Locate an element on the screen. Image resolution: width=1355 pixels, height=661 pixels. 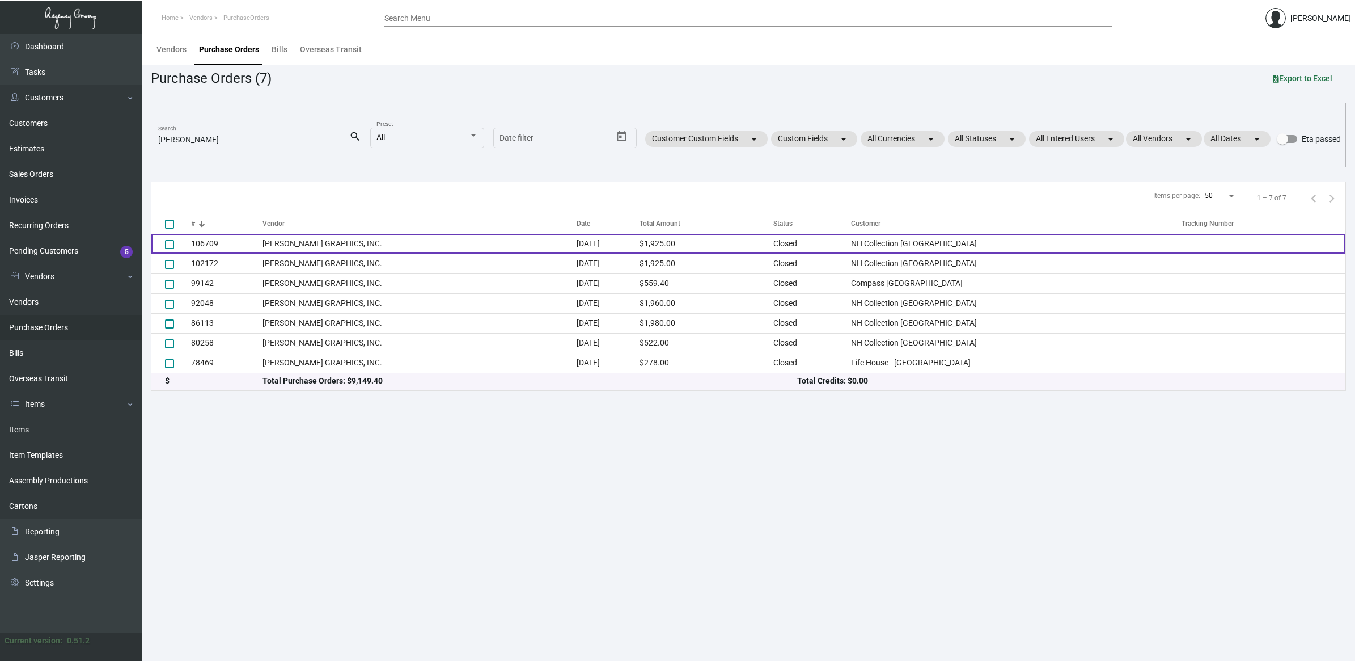
mat-chip: All Currencies is located at coordinates (903, 139).